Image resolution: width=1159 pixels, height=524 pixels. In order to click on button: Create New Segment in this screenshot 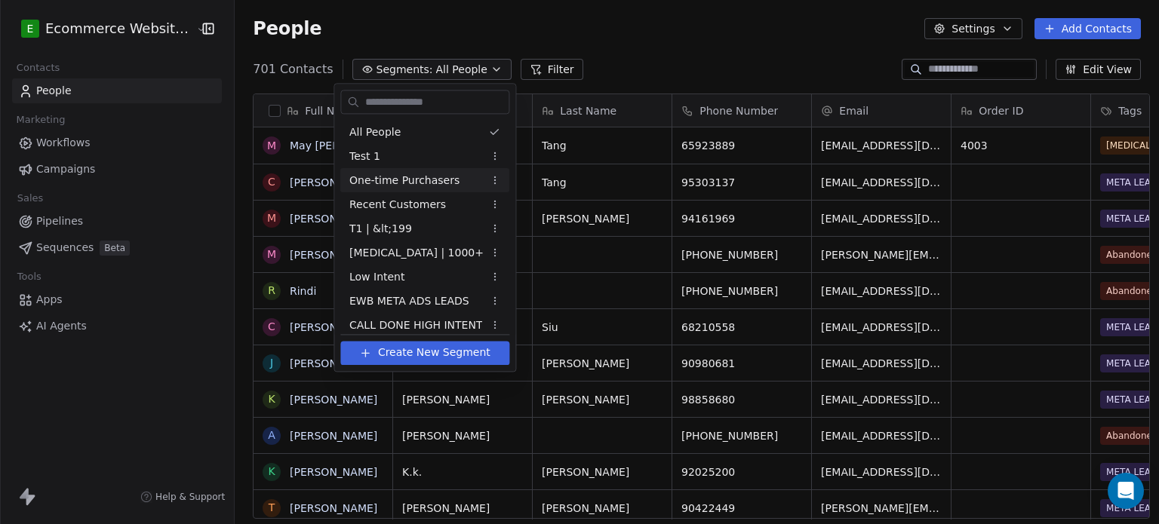, I will do `click(425, 353)`.